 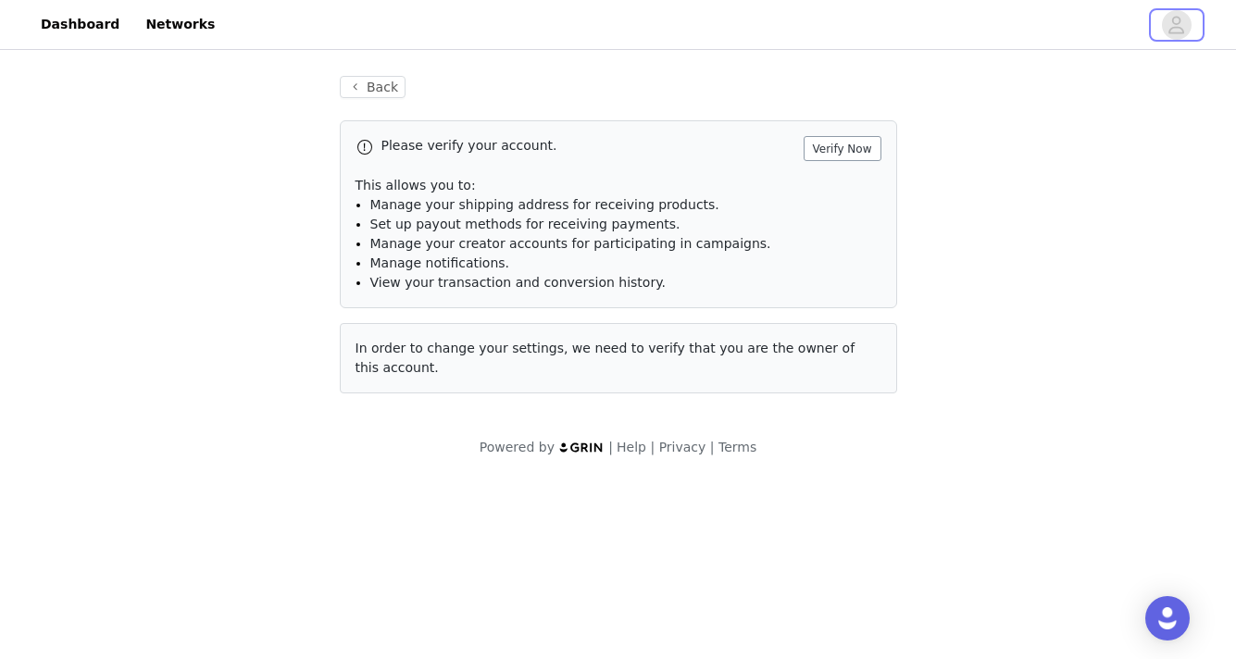 I want to click on span: View your transaction and conversion history., so click(x=518, y=282).